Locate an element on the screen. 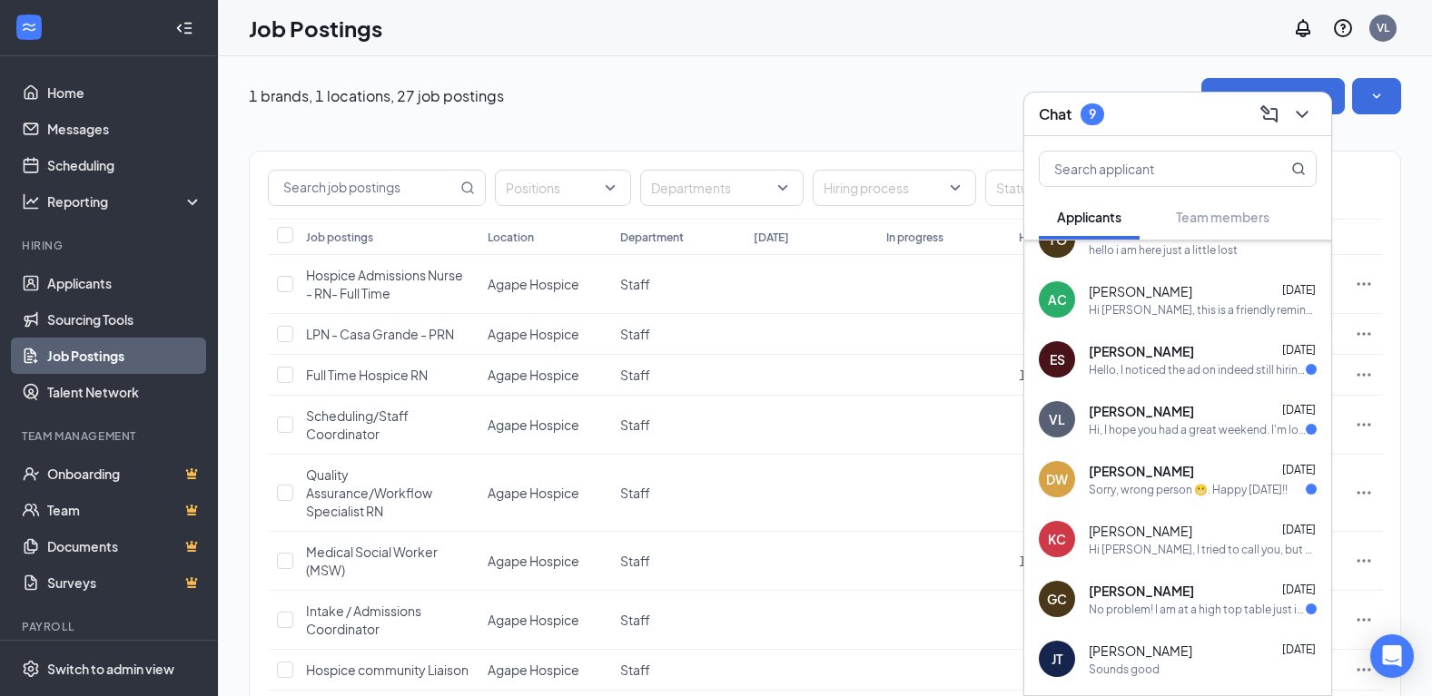 This screenshot has width=1432, height=696. svg: ChevronDown is located at coordinates (1302, 114).